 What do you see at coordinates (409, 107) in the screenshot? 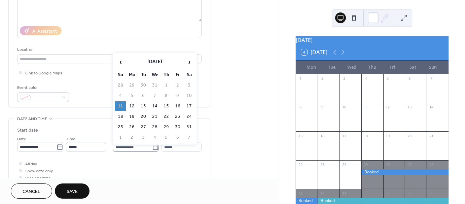
I see `div: 13` at bounding box center [409, 107].